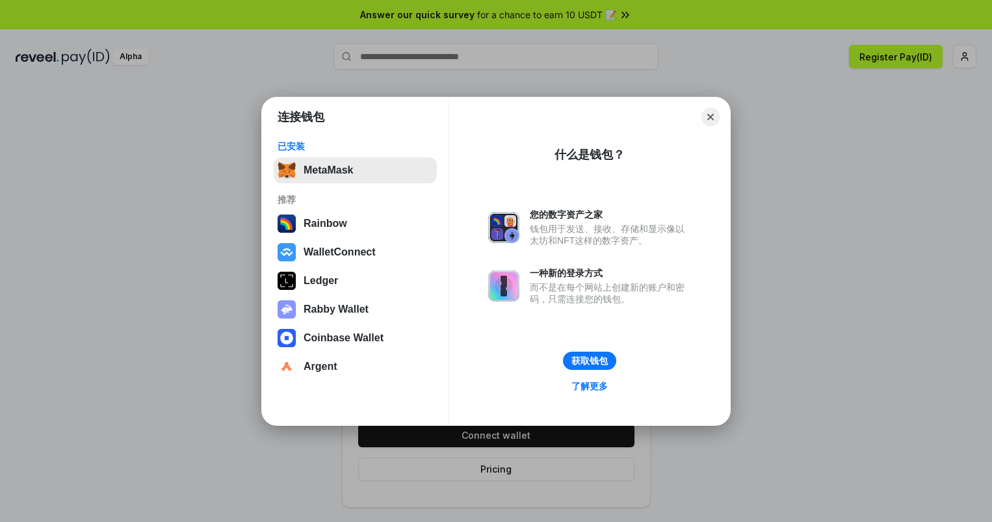 This screenshot has height=522, width=992. What do you see at coordinates (355, 281) in the screenshot?
I see `button: Ledger` at bounding box center [355, 281].